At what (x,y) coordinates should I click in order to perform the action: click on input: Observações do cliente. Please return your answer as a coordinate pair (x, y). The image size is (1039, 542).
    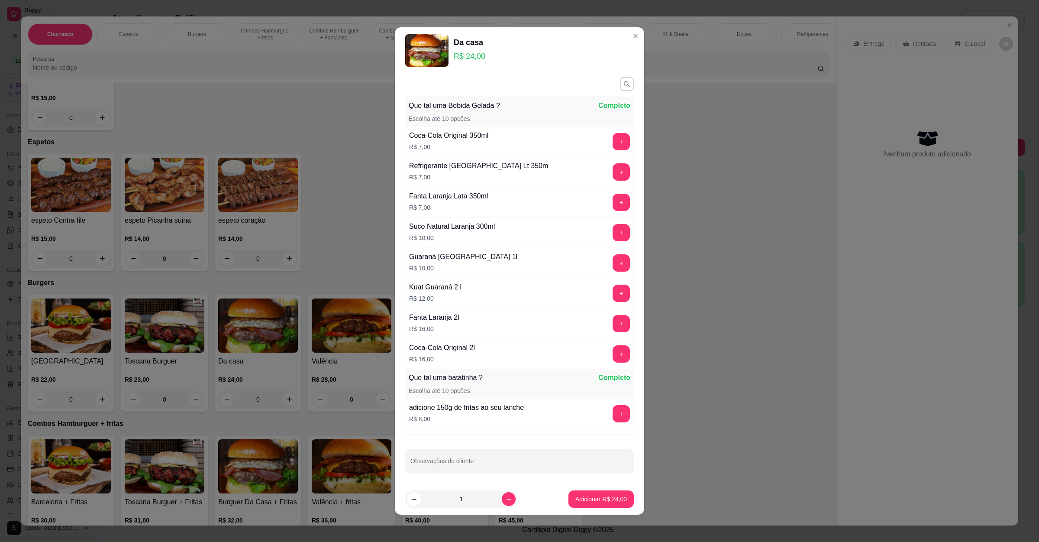
    Looking at the image, I should click on (520, 464).